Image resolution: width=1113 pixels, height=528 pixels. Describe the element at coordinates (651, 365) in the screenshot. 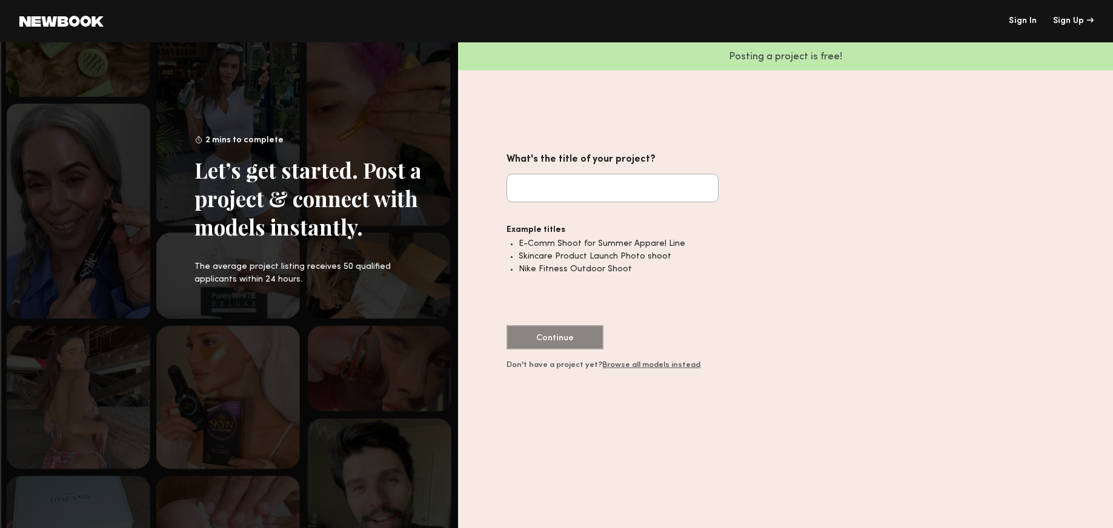

I see `a: Browse all models instead` at that location.